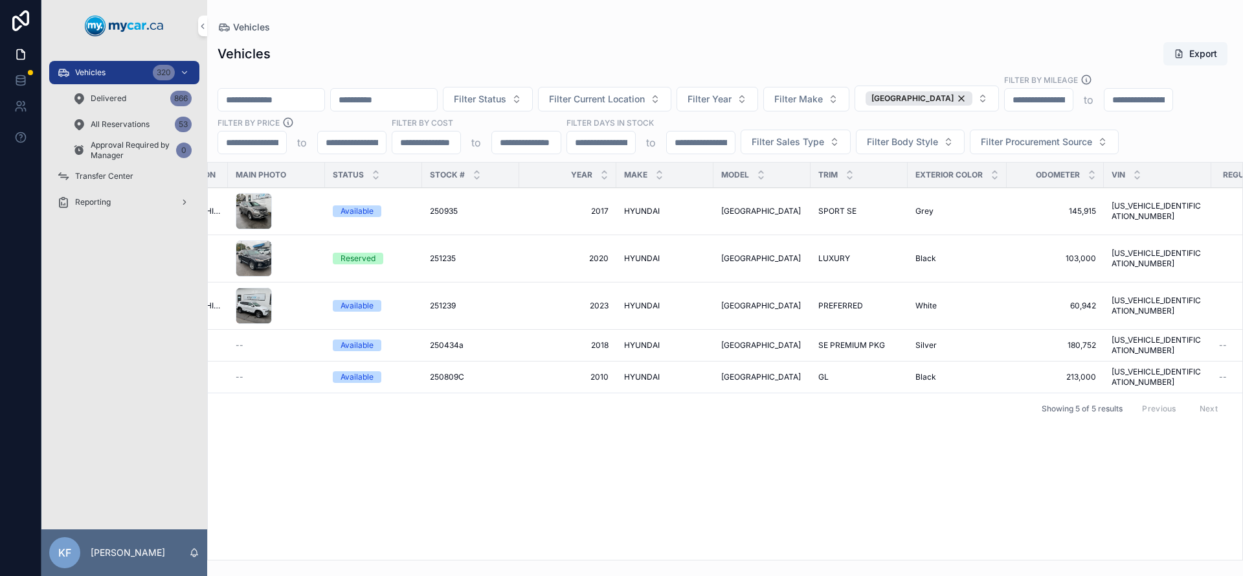  I want to click on span: 2023, so click(568, 306).